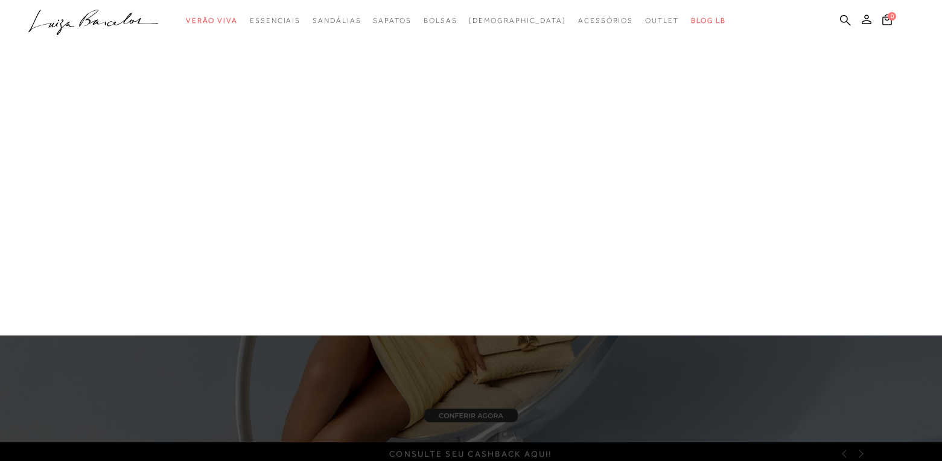 This screenshot has width=942, height=461. I want to click on span: Outlet, so click(662, 21).